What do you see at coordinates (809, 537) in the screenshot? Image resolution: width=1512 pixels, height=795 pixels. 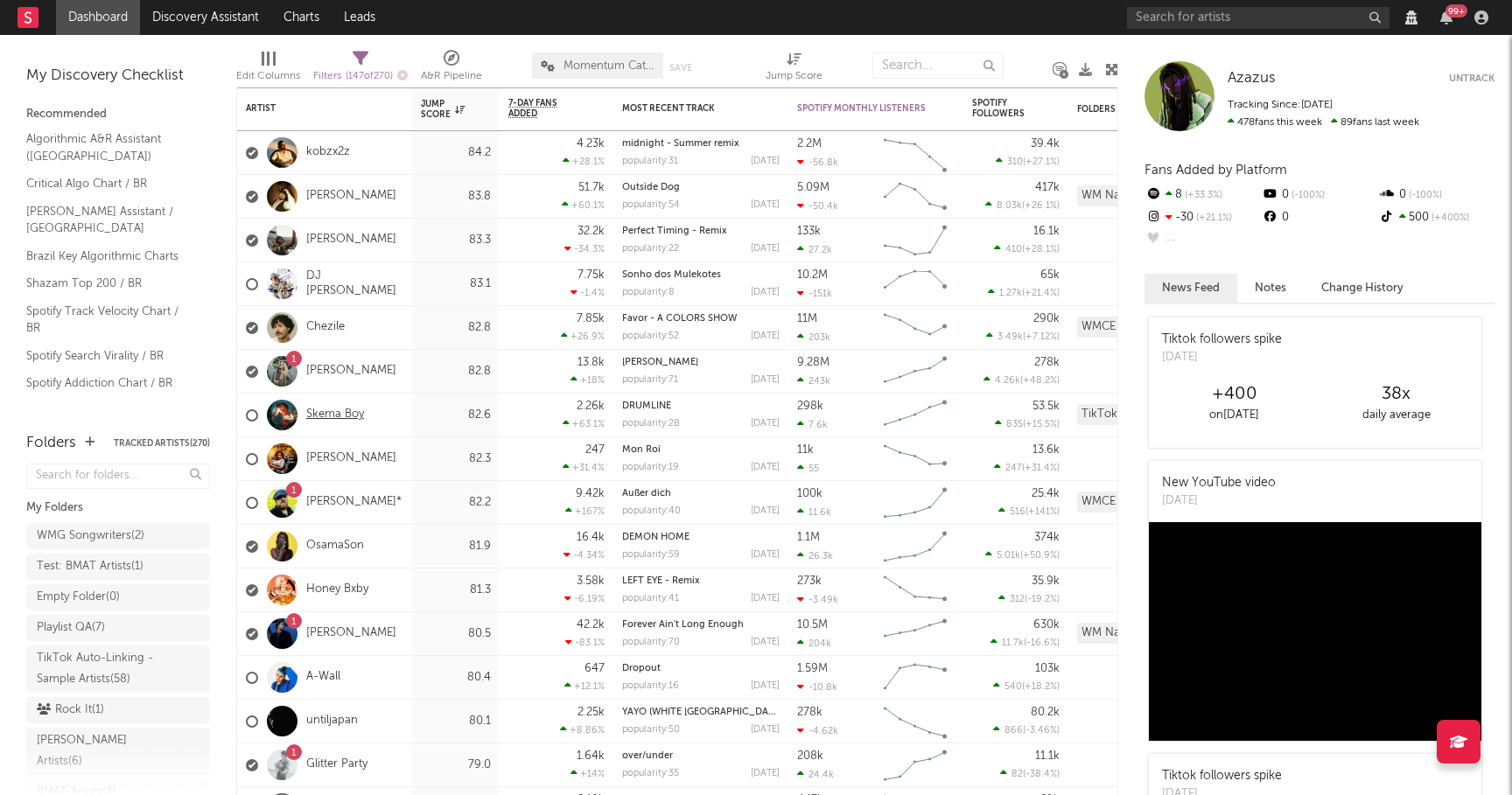 I see `div: 1.1M` at bounding box center [809, 537].